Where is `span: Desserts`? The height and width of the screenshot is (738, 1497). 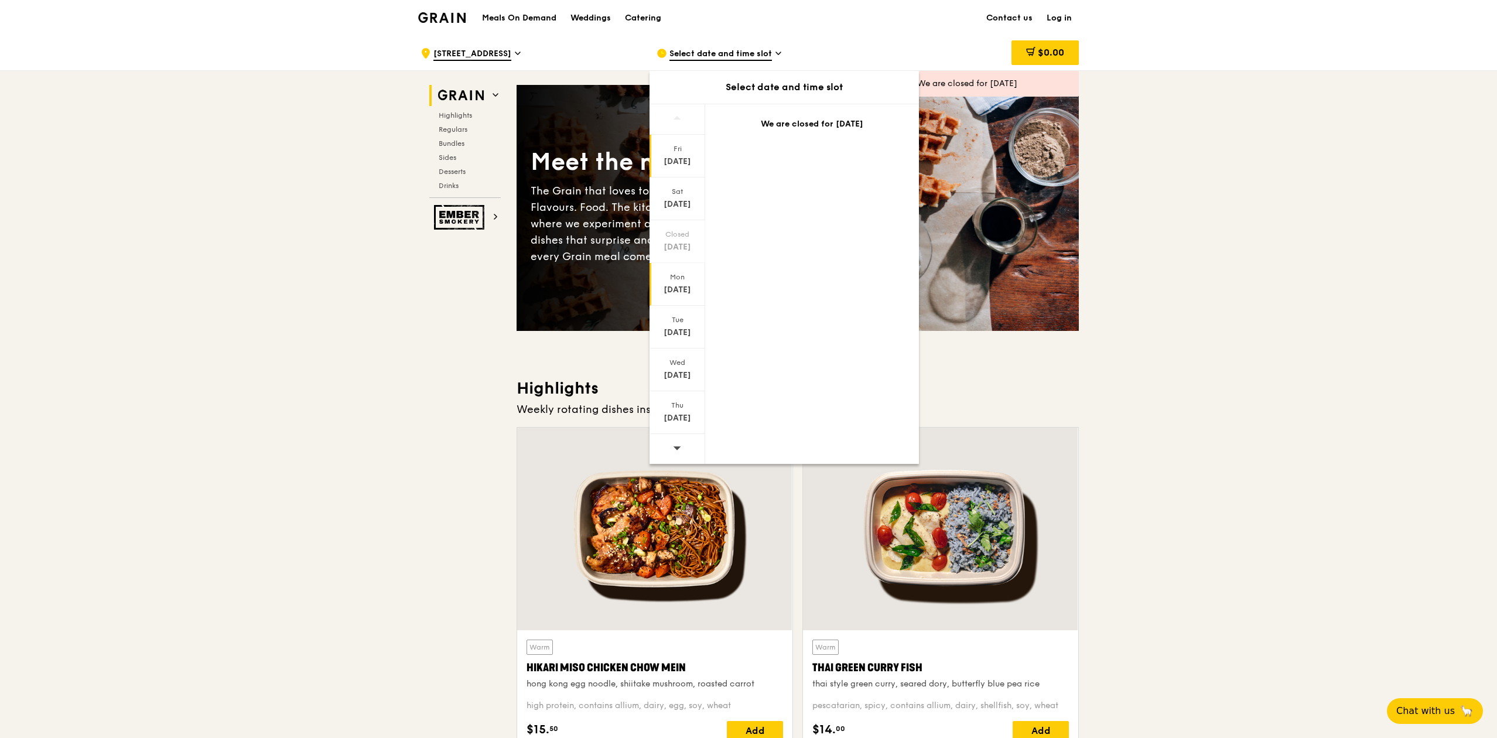
span: Desserts is located at coordinates (452, 172).